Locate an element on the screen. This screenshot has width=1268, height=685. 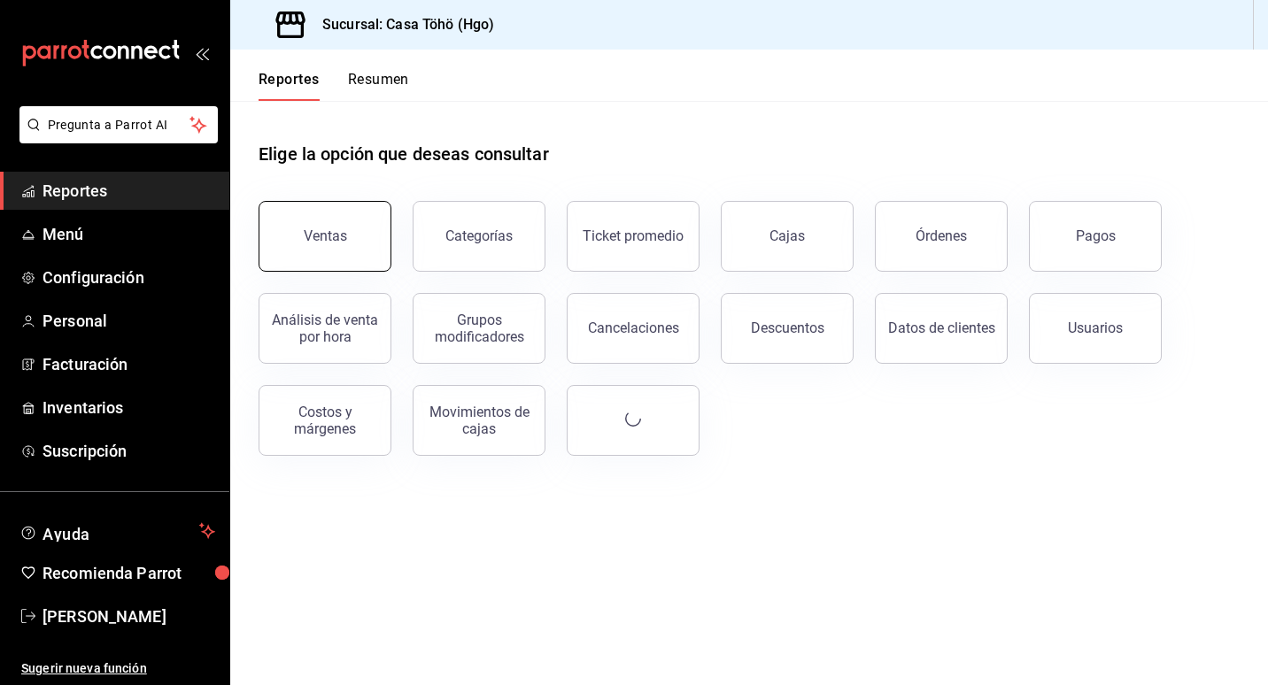
button: Costos y márgenes is located at coordinates (325, 421).